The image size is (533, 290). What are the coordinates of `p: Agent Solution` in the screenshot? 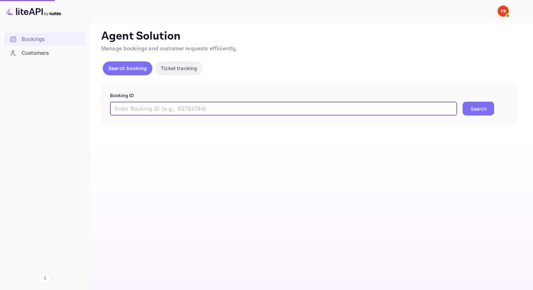 It's located at (311, 36).